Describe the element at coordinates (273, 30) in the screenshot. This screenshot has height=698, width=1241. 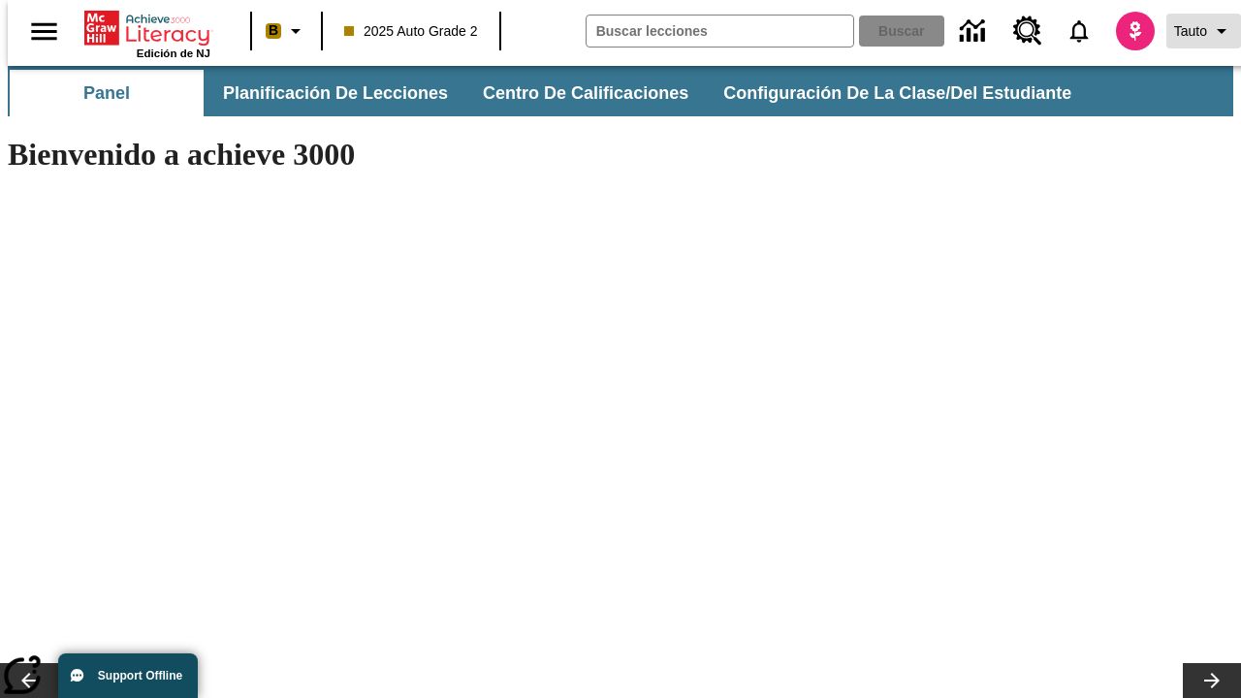
I see `span: B` at that location.